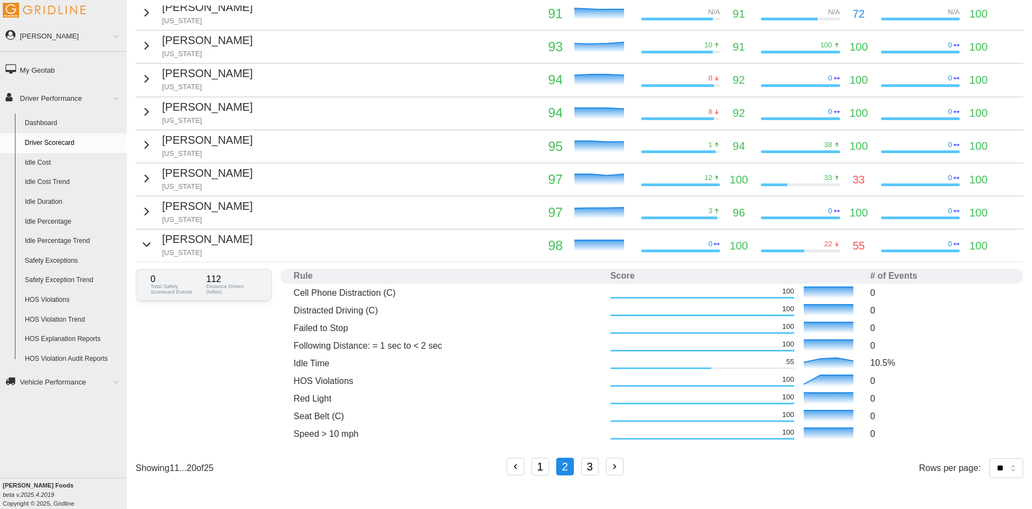  What do you see at coordinates (542, 147) in the screenshot?
I see `p: 95` at bounding box center [542, 147].